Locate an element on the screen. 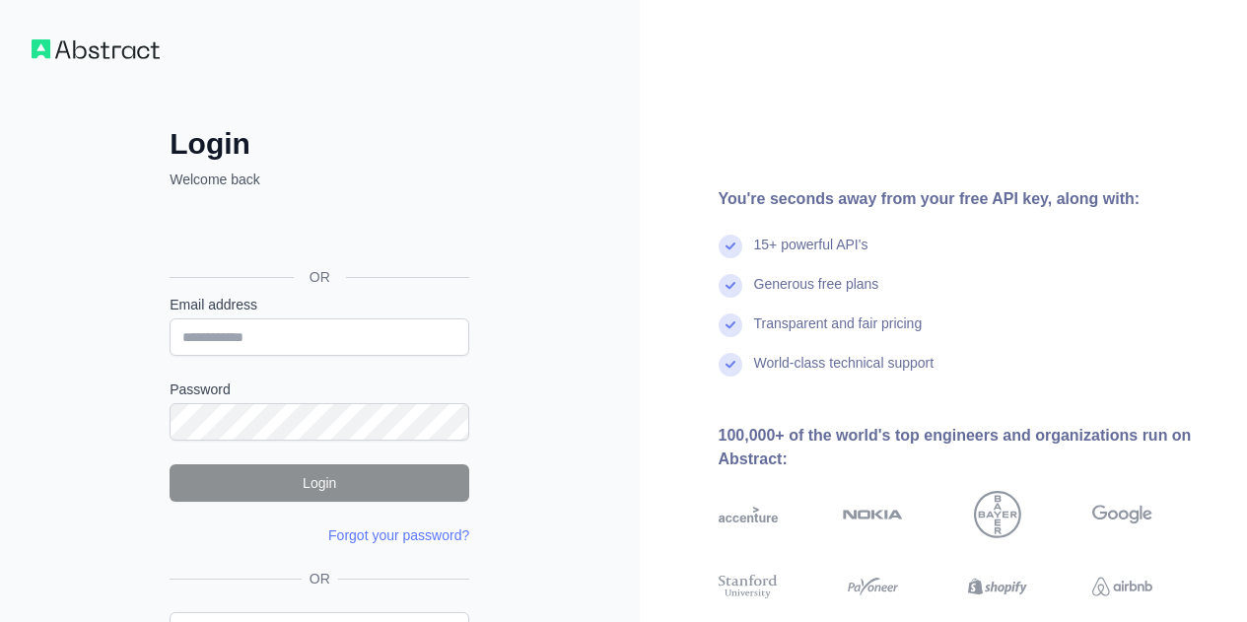 Image resolution: width=1247 pixels, height=622 pixels. img: payoneer is located at coordinates (872, 587).